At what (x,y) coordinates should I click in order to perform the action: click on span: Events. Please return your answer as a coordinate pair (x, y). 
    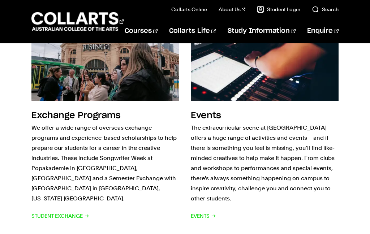
    Looking at the image, I should click on (203, 216).